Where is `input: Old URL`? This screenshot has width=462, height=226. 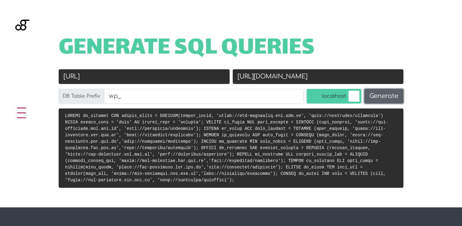 input: Old URL is located at coordinates (144, 76).